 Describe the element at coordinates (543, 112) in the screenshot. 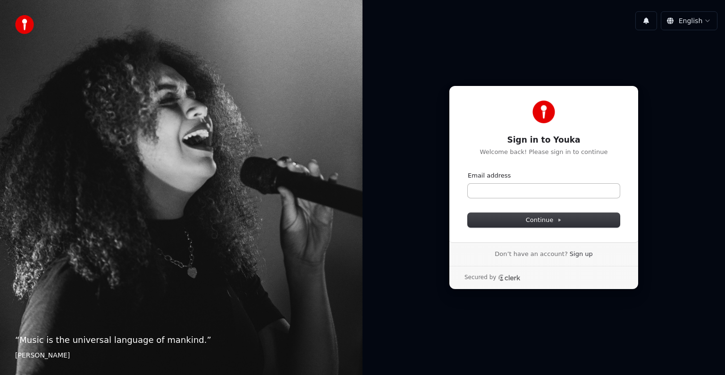

I see `img: Youka` at that location.